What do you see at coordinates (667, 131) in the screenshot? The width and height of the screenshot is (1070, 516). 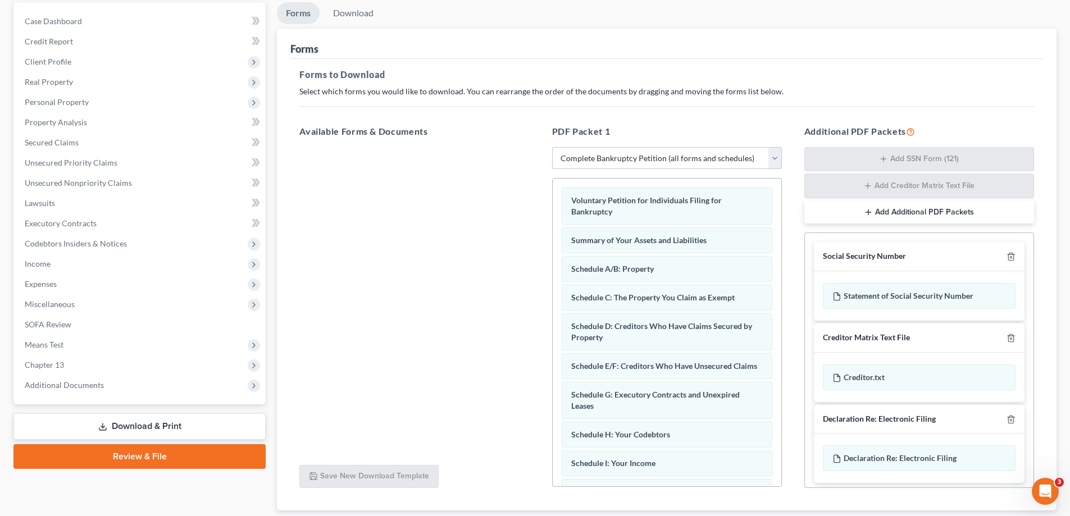 I see `h5: PDF Packet 1` at bounding box center [667, 131].